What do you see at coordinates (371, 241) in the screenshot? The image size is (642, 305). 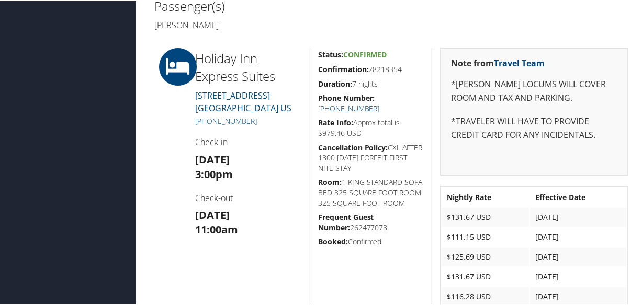 I see `h5: Confirmed` at bounding box center [371, 241].